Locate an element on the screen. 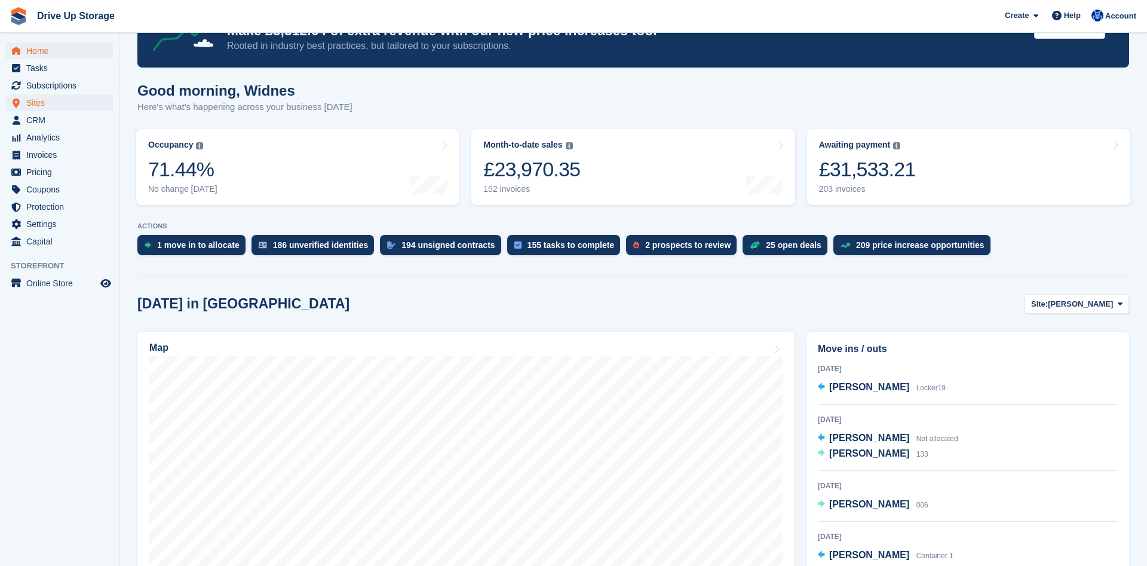 This screenshot has height=566, width=1147. span: Protection is located at coordinates (62, 207).